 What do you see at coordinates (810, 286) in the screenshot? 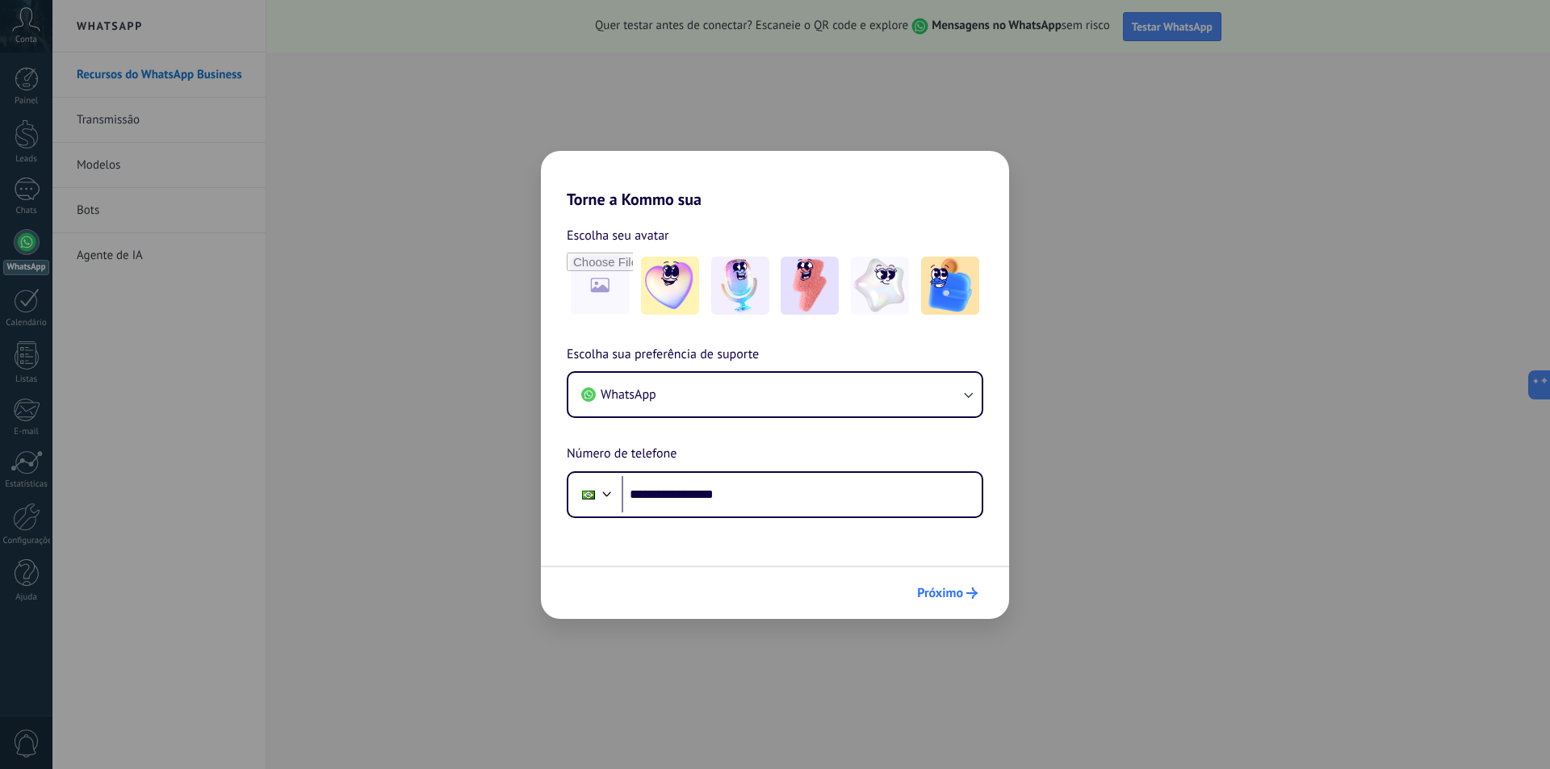
I see `img: -3.jpeg` at bounding box center [810, 286].